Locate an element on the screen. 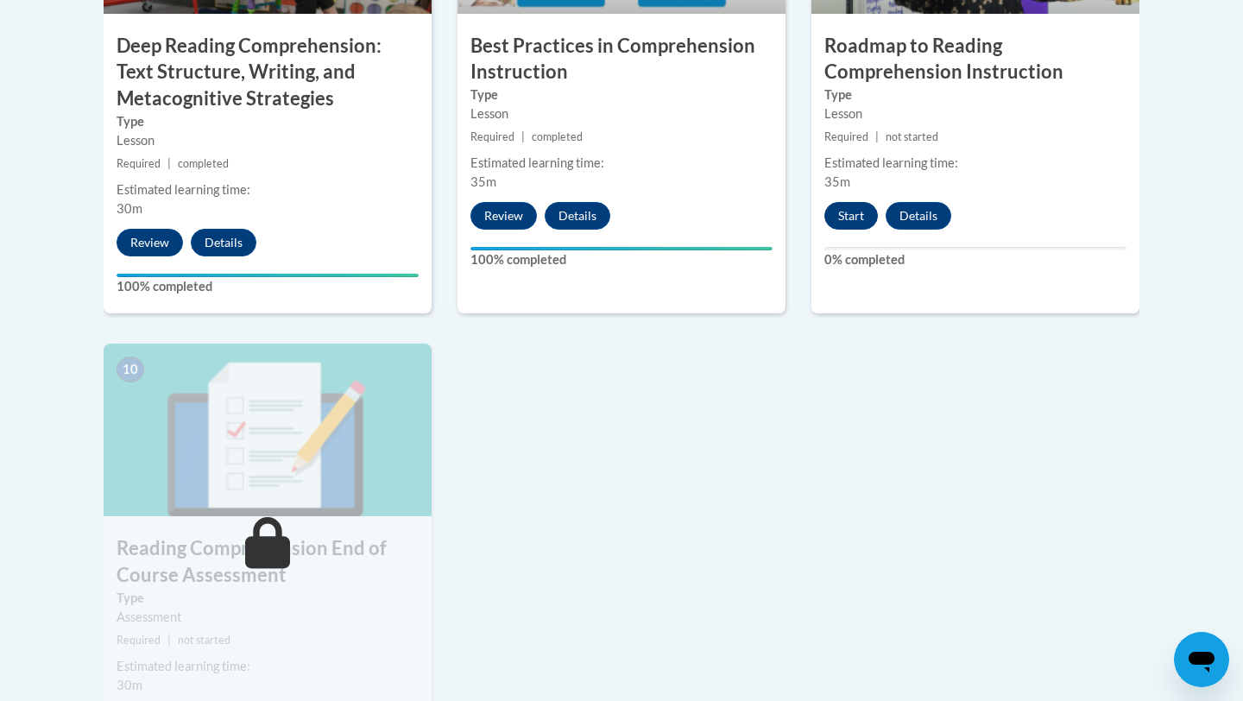 The width and height of the screenshot is (1243, 701). img: Course Image is located at coordinates (267, 430).